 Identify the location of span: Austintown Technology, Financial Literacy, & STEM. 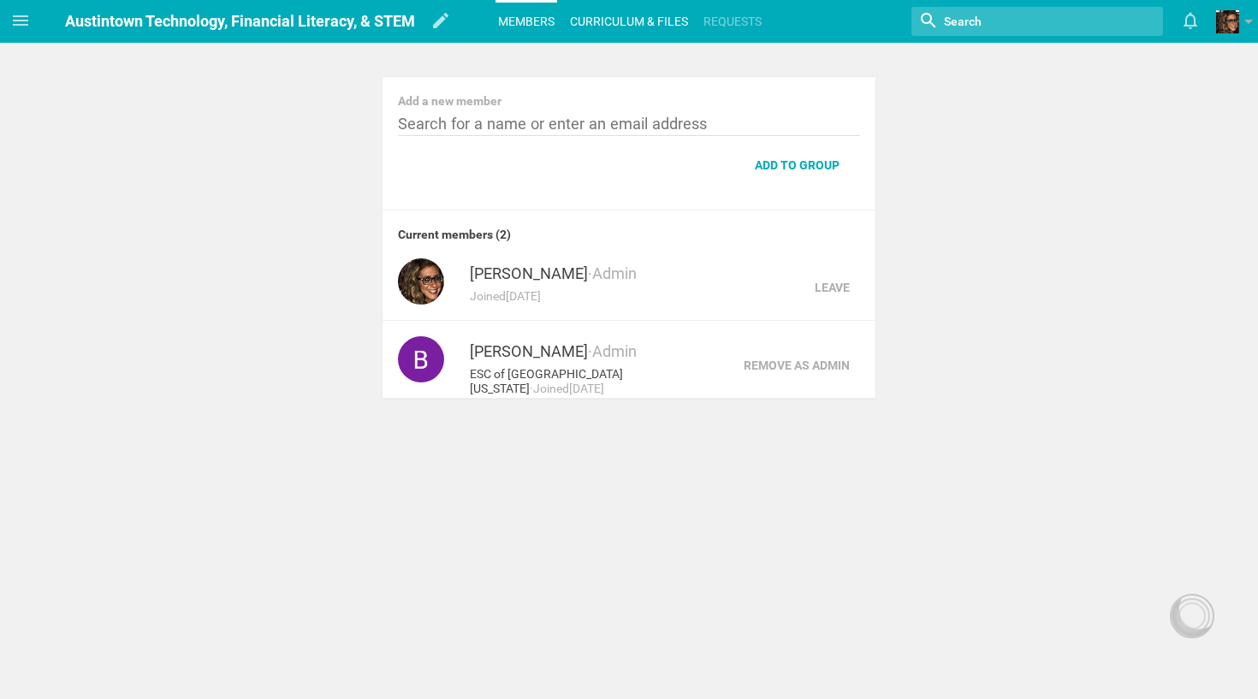
(240, 21).